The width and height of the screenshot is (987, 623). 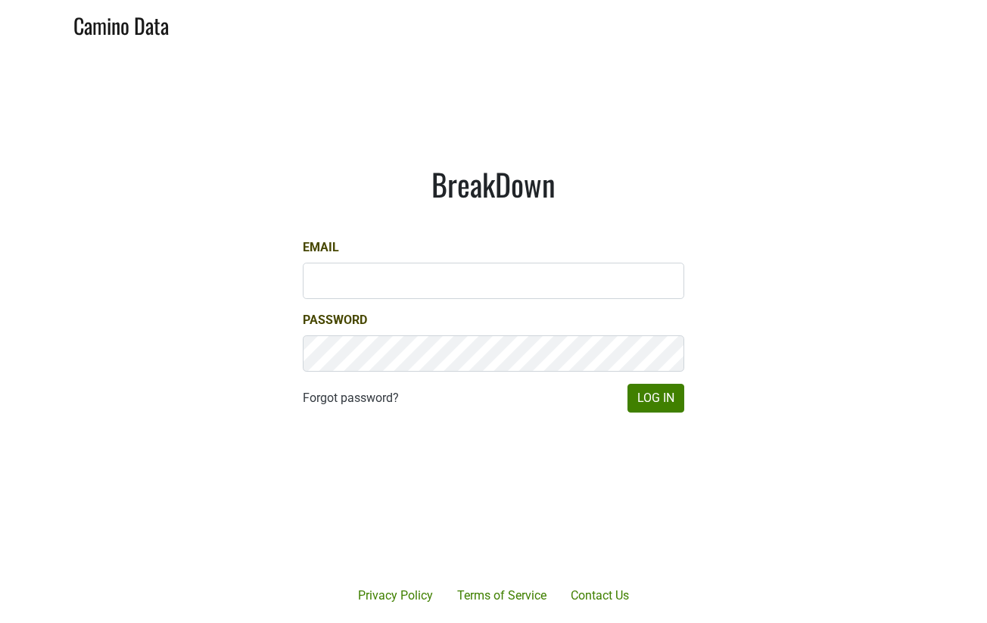 I want to click on label: Email, so click(x=321, y=248).